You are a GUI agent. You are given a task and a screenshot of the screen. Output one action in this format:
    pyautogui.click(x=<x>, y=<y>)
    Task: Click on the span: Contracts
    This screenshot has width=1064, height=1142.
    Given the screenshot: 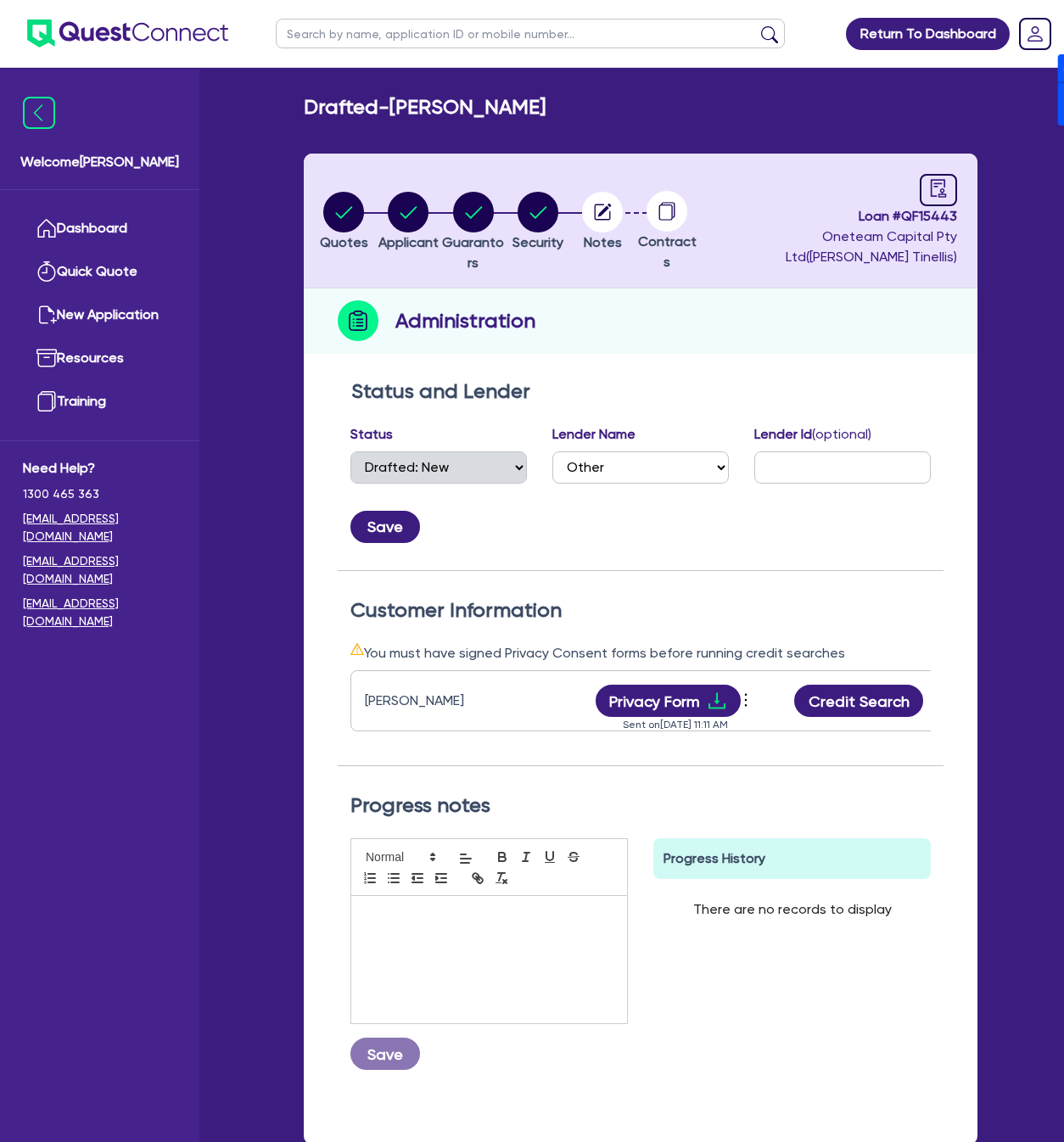 What is the action you would take?
    pyautogui.click(x=667, y=251)
    